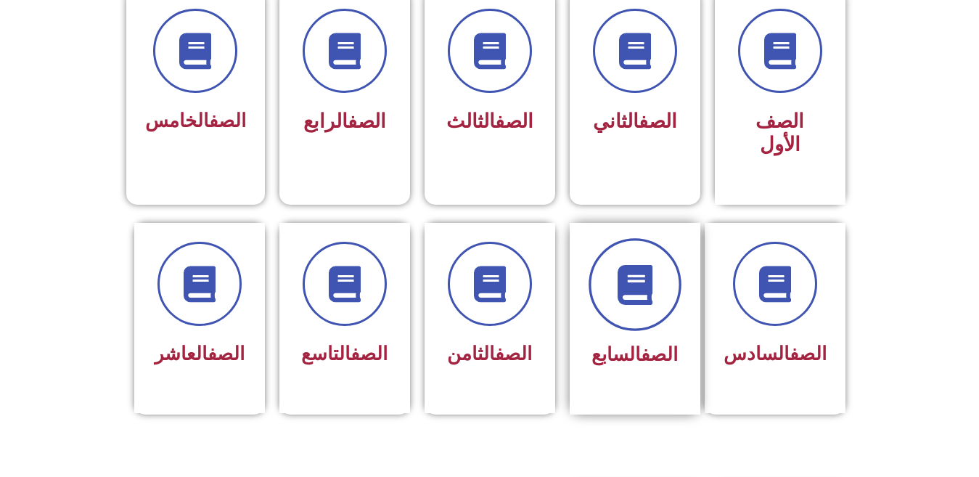  What do you see at coordinates (345, 121) in the screenshot?
I see `span: الرابع` at bounding box center [345, 121].